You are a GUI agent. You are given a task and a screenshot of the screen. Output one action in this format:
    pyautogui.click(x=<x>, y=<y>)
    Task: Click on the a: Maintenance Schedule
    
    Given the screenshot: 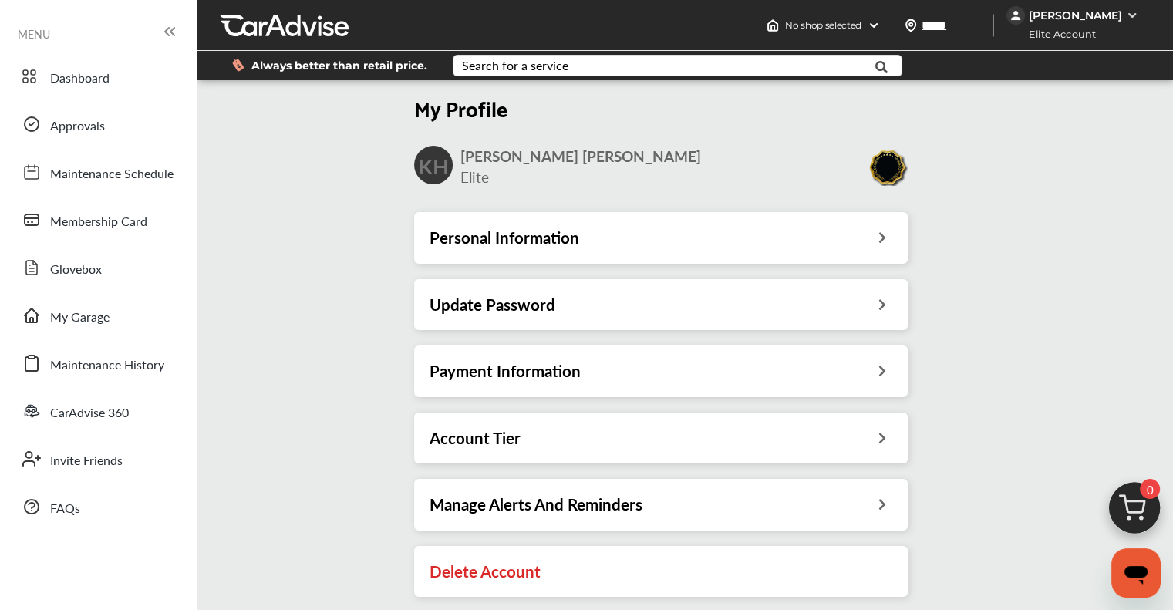 What is the action you would take?
    pyautogui.click(x=97, y=172)
    